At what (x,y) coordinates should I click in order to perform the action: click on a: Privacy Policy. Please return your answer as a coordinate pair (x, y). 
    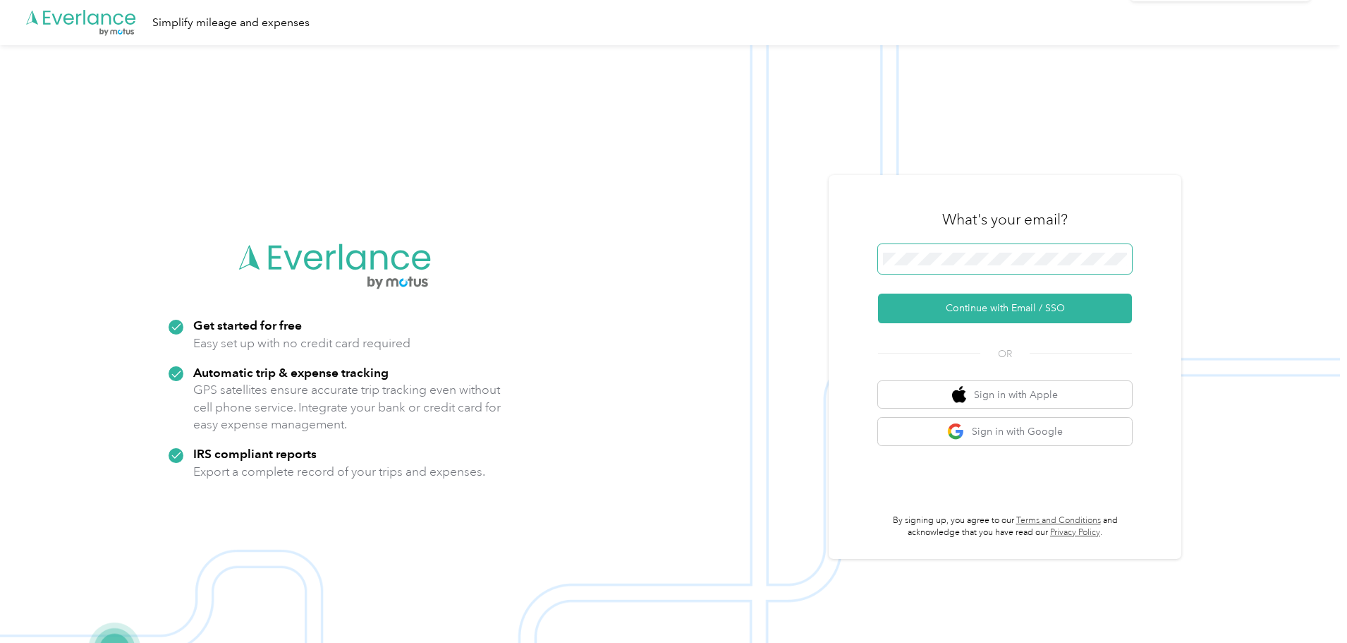
    Looking at the image, I should click on (1075, 532).